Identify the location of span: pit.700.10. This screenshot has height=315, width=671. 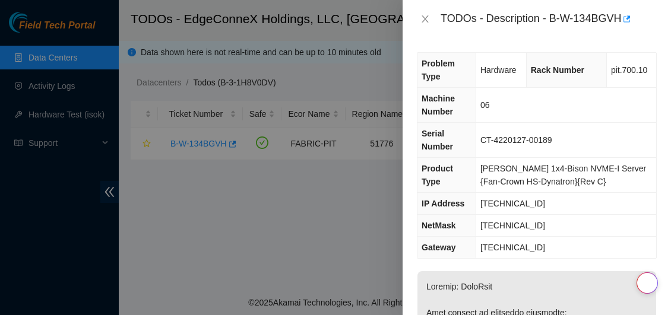
(629, 70).